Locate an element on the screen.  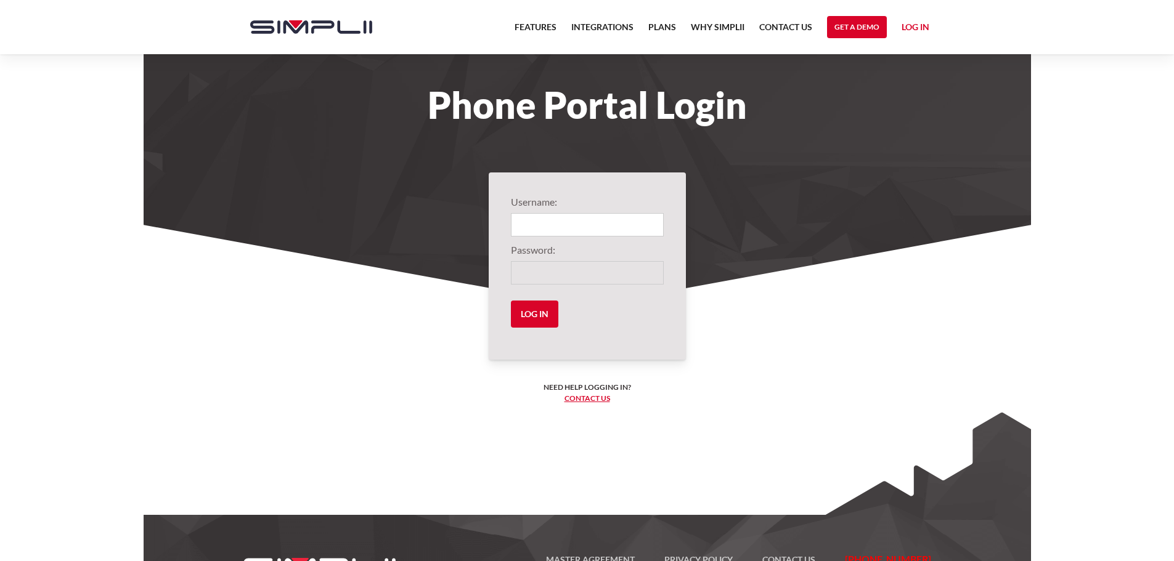
label: Username: is located at coordinates (587, 202).